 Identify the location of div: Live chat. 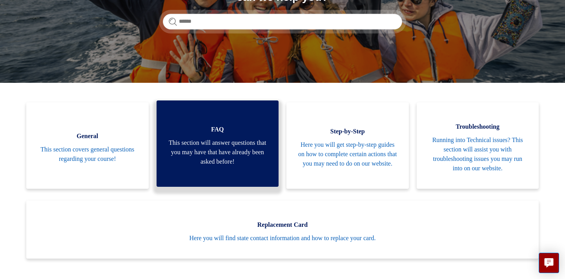
(549, 263).